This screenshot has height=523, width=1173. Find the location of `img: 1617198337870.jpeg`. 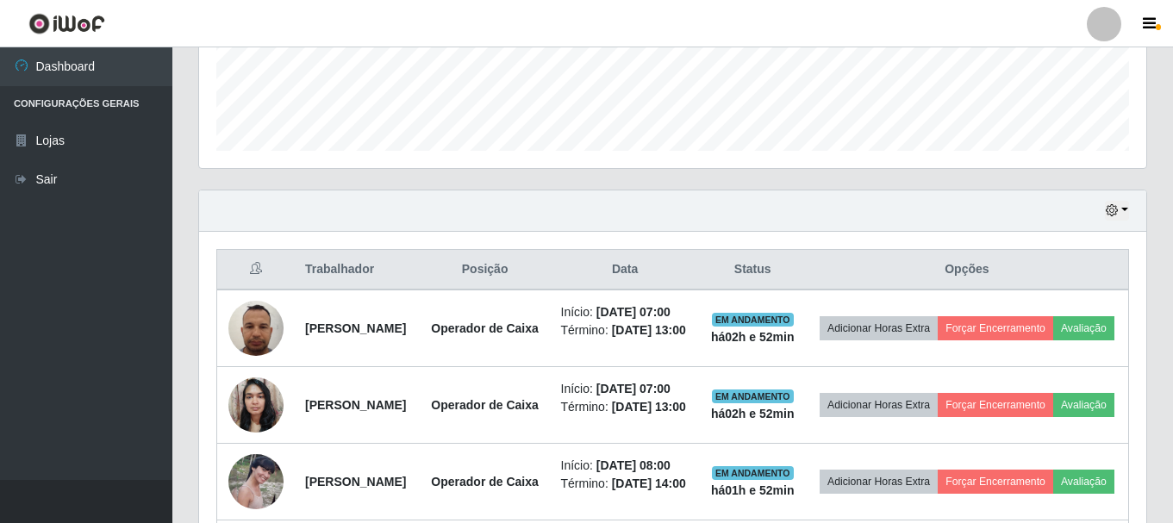

img: 1617198337870.jpeg is located at coordinates (256, 482).